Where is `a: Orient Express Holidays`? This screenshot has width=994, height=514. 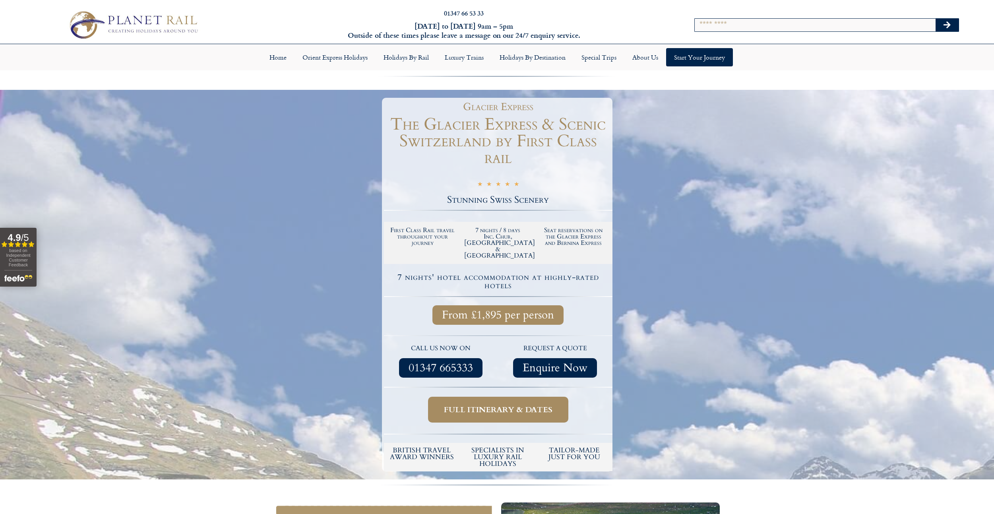 a: Orient Express Holidays is located at coordinates (335, 57).